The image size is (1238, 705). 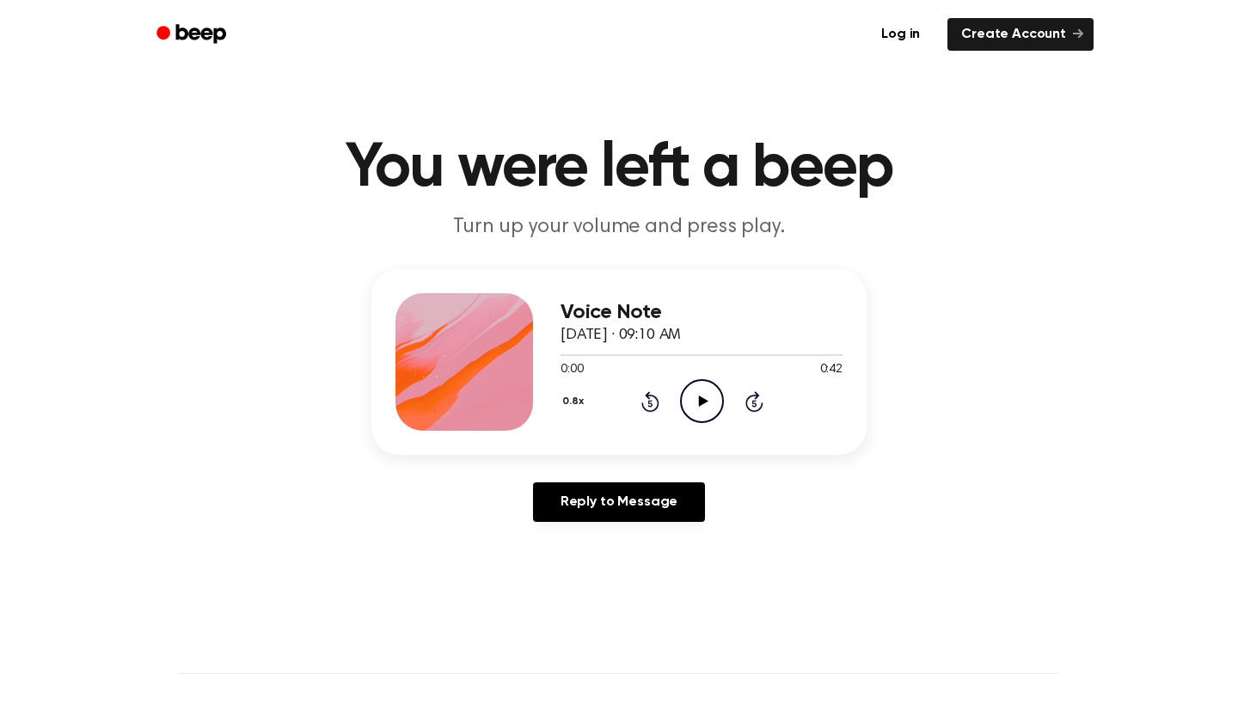 What do you see at coordinates (900, 34) in the screenshot?
I see `a: Log in` at bounding box center [900, 34].